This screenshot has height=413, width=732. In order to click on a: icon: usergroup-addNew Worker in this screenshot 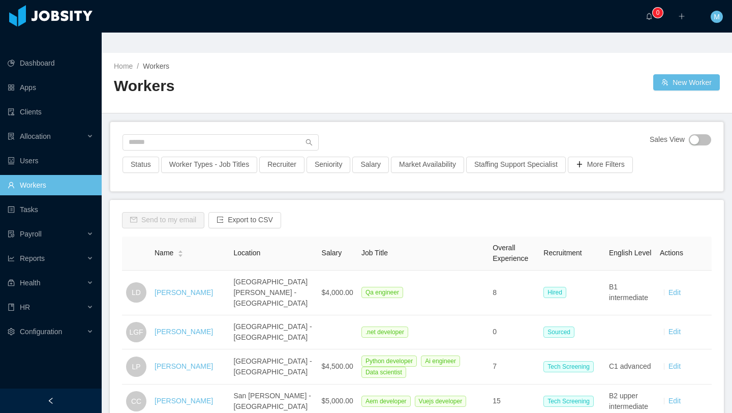, I will do `click(687, 82)`.